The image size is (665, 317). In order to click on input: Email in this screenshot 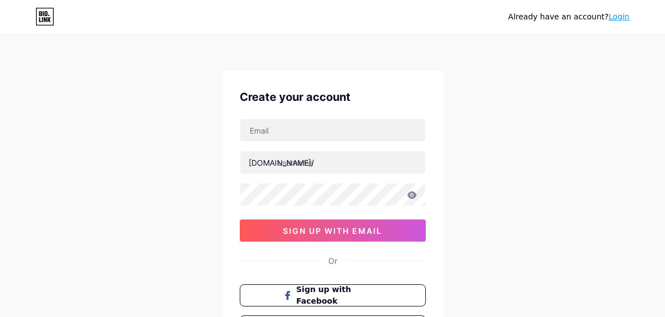, I will do `click(333, 130)`.